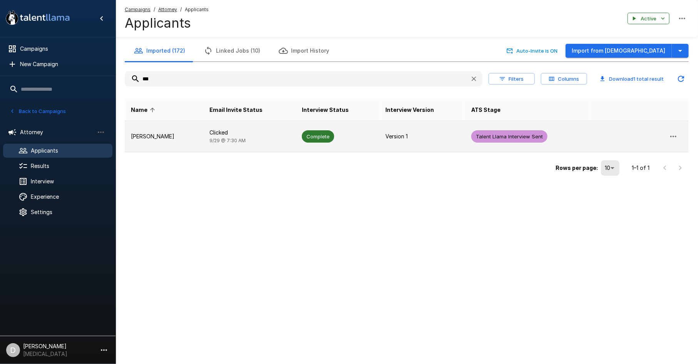  What do you see at coordinates (610, 168) in the screenshot?
I see `div: 10` at bounding box center [610, 168].